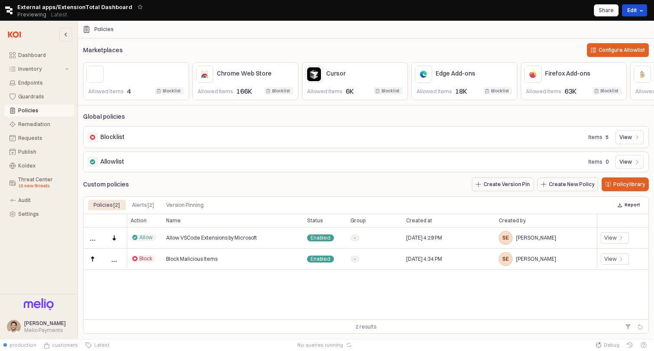  Describe the element at coordinates (43, 111) in the screenshot. I see `div: Policies` at that location.